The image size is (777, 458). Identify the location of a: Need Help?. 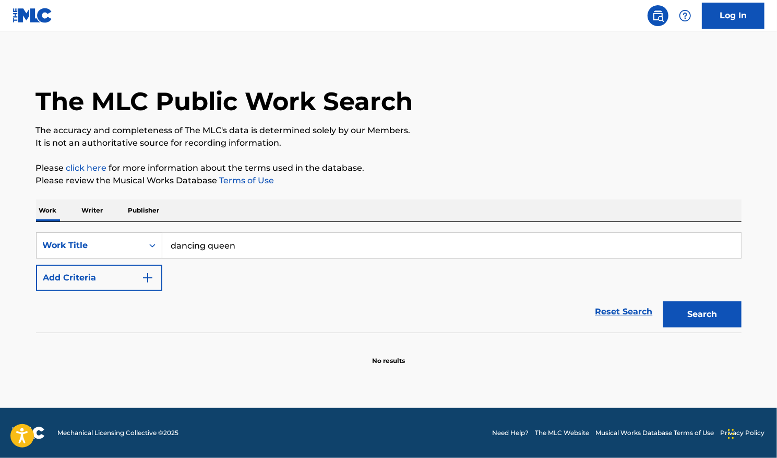
(510, 433).